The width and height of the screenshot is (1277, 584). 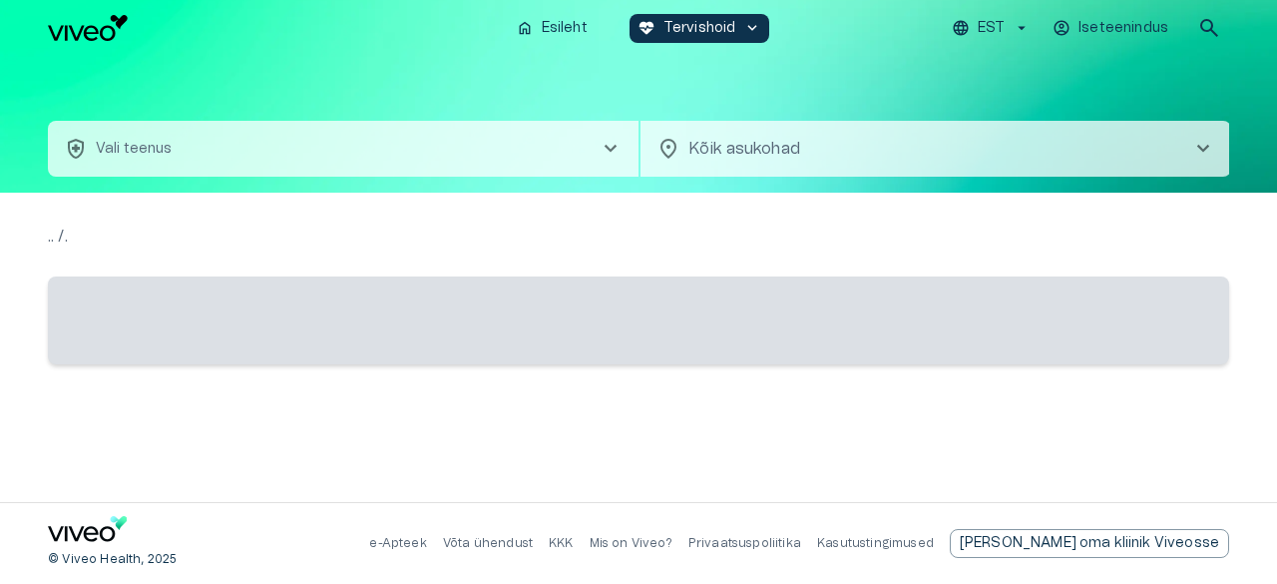 I want to click on span: home, so click(x=525, y=28).